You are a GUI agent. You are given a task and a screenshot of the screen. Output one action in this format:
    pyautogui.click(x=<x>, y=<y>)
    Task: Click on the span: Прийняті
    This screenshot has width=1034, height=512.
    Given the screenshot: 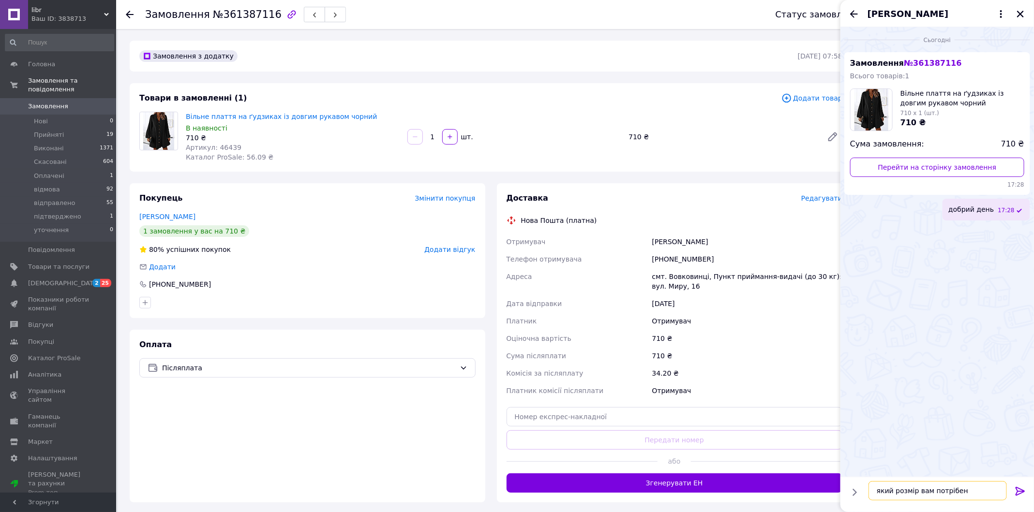 What is the action you would take?
    pyautogui.click(x=49, y=135)
    